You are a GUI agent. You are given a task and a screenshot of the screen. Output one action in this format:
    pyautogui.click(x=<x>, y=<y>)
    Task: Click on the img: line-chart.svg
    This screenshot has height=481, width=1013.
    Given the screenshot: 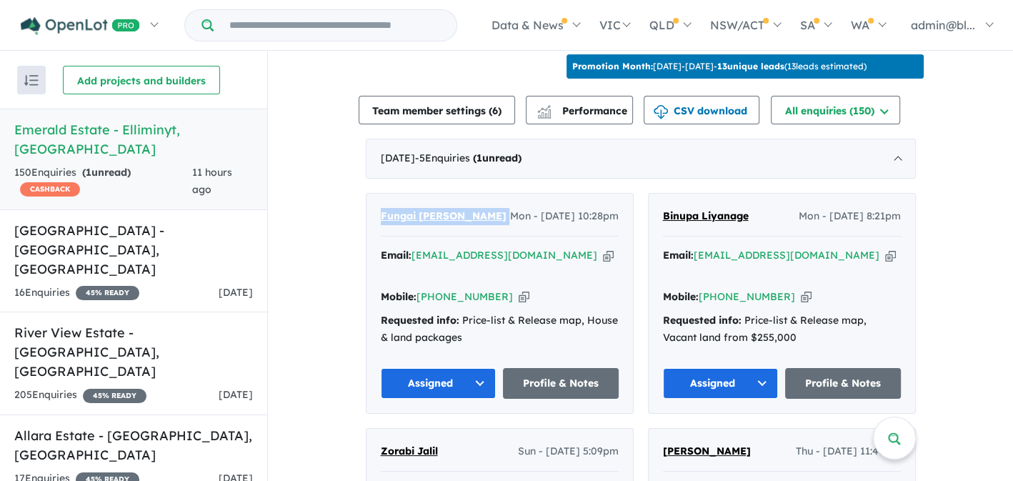 What is the action you would take?
    pyautogui.click(x=544, y=109)
    